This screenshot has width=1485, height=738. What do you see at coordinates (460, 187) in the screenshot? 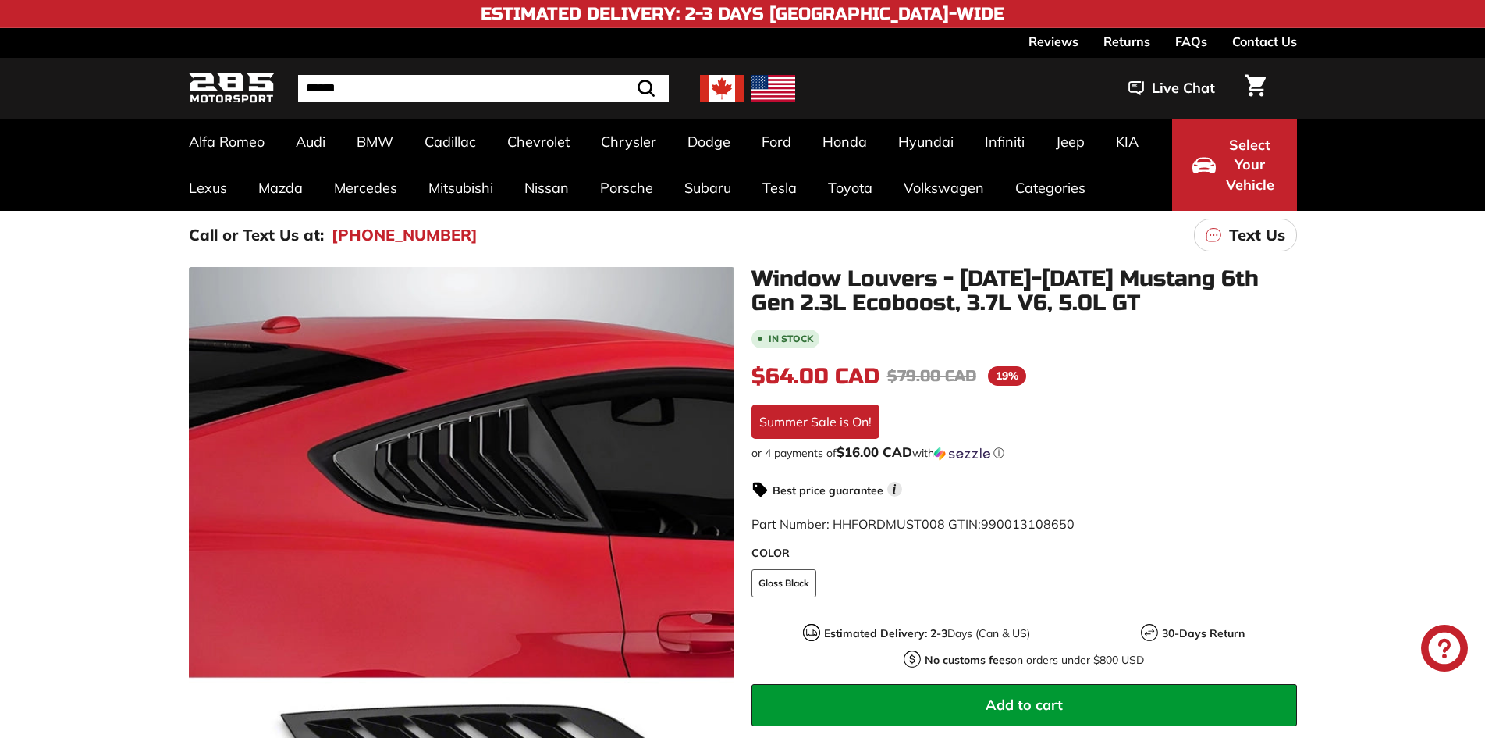
I see `a: Mitsubishi` at bounding box center [460, 187].